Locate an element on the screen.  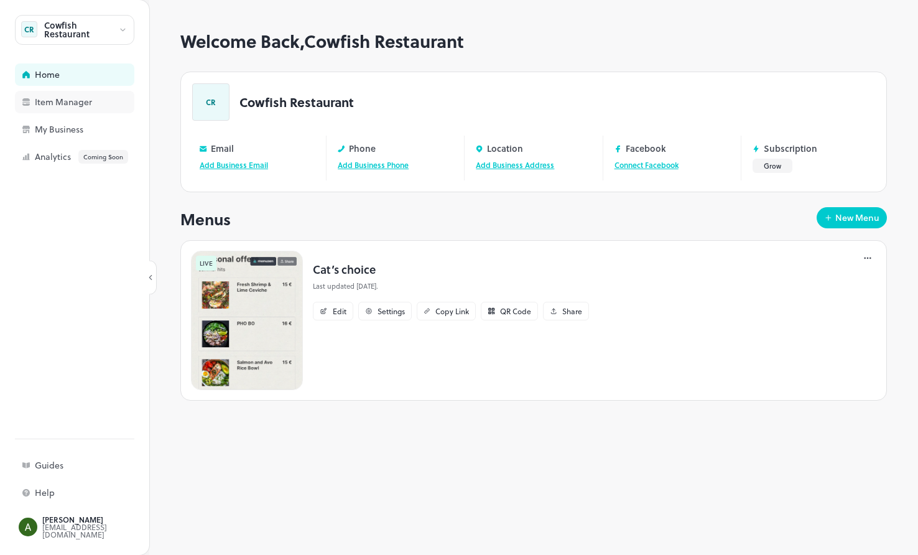
a: Add Business Address is located at coordinates (515, 165).